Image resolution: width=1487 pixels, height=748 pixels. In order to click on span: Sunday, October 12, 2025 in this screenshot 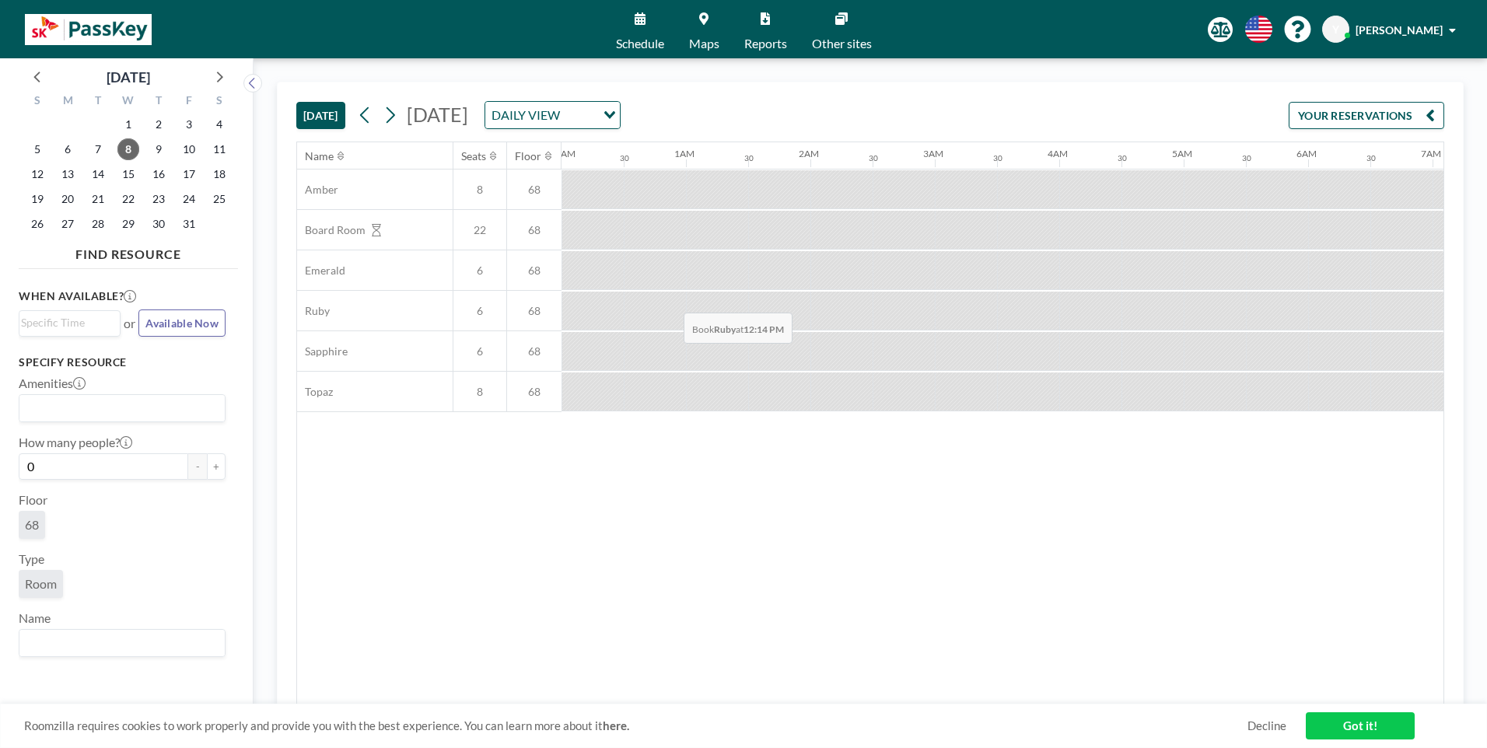, I will do `click(37, 174)`.